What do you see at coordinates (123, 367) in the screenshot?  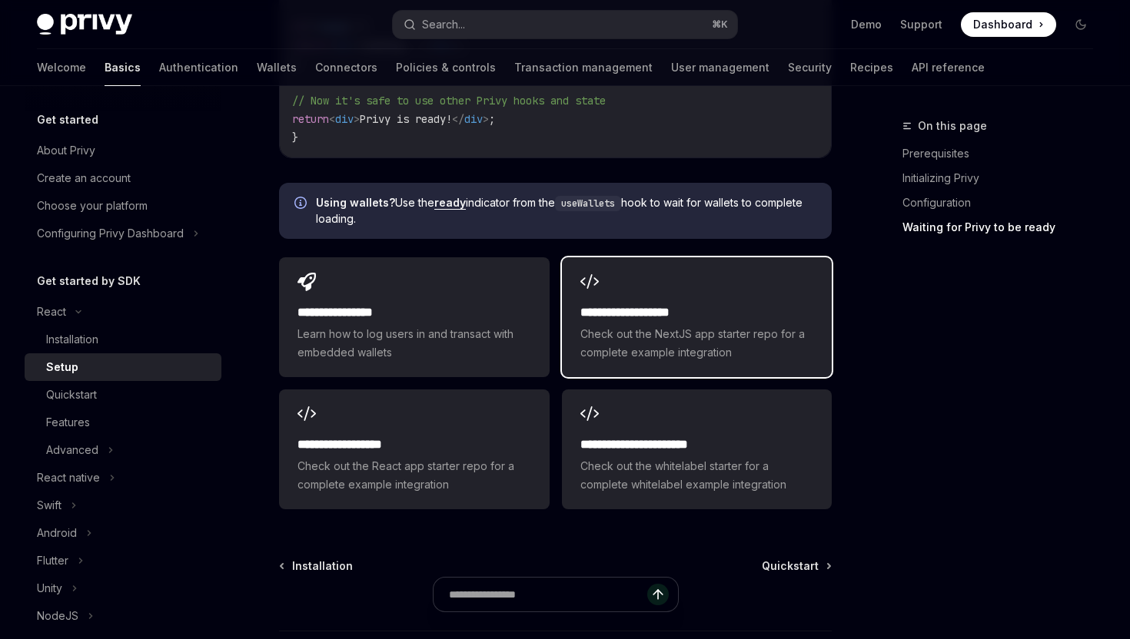 I see `a: Setup` at bounding box center [123, 367].